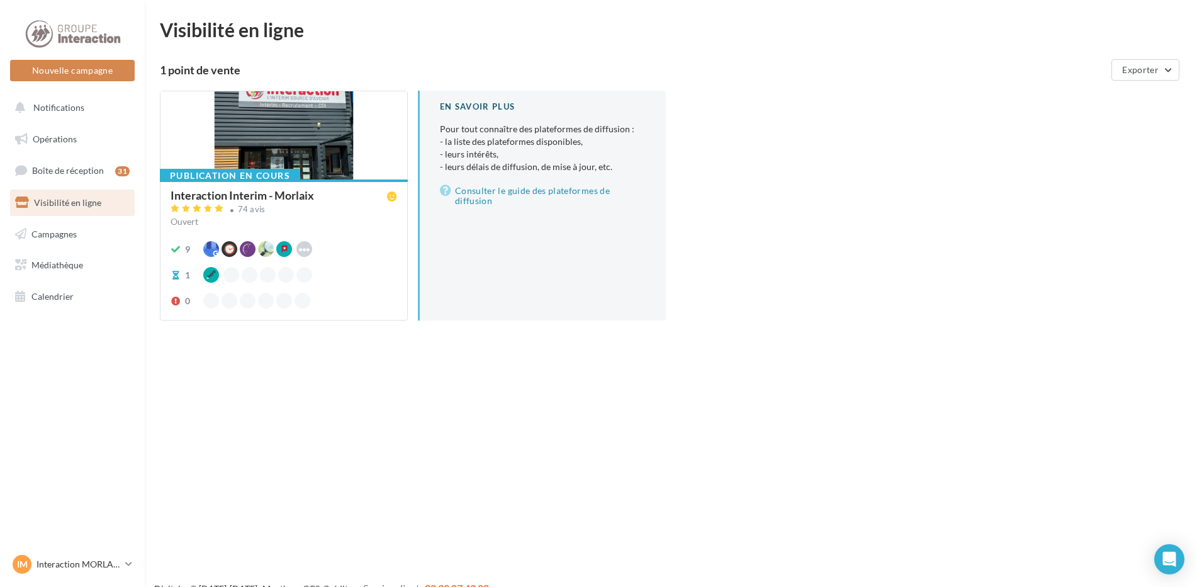 The height and width of the screenshot is (587, 1197). What do you see at coordinates (543, 154) in the screenshot?
I see `li: - leurs intérêts,` at bounding box center [543, 154].